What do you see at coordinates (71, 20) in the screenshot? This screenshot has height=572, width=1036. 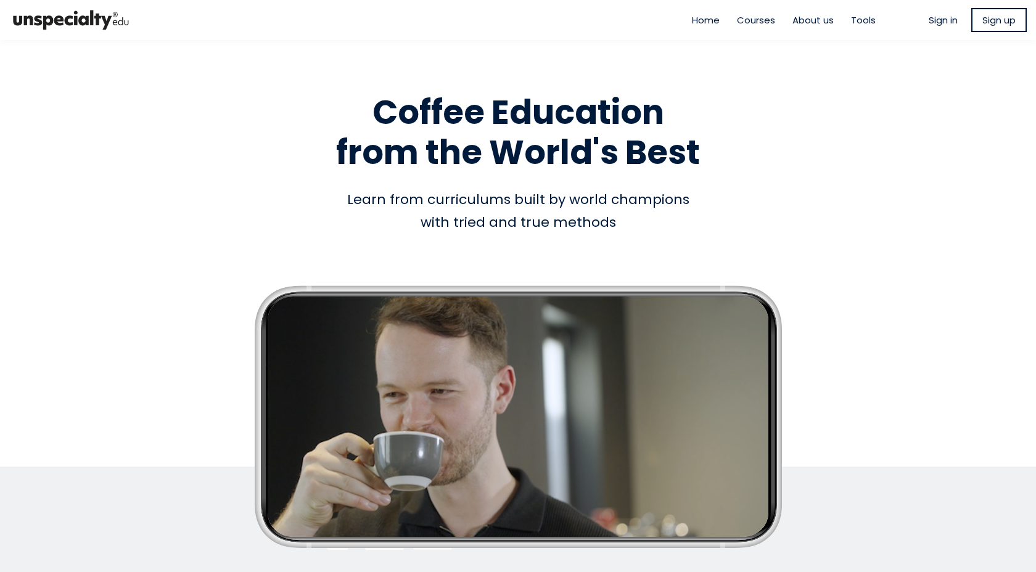 I see `img: bc390a18feecddb333977e298b3a00a1.png` at bounding box center [71, 20].